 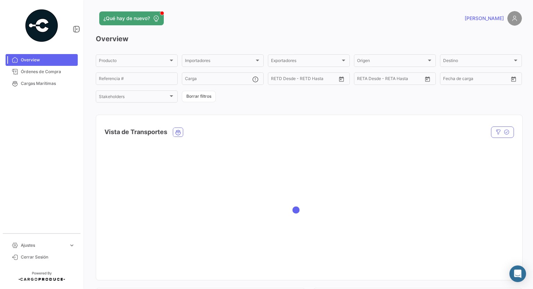 What do you see at coordinates (48, 60) in the screenshot?
I see `span: Overview` at bounding box center [48, 60].